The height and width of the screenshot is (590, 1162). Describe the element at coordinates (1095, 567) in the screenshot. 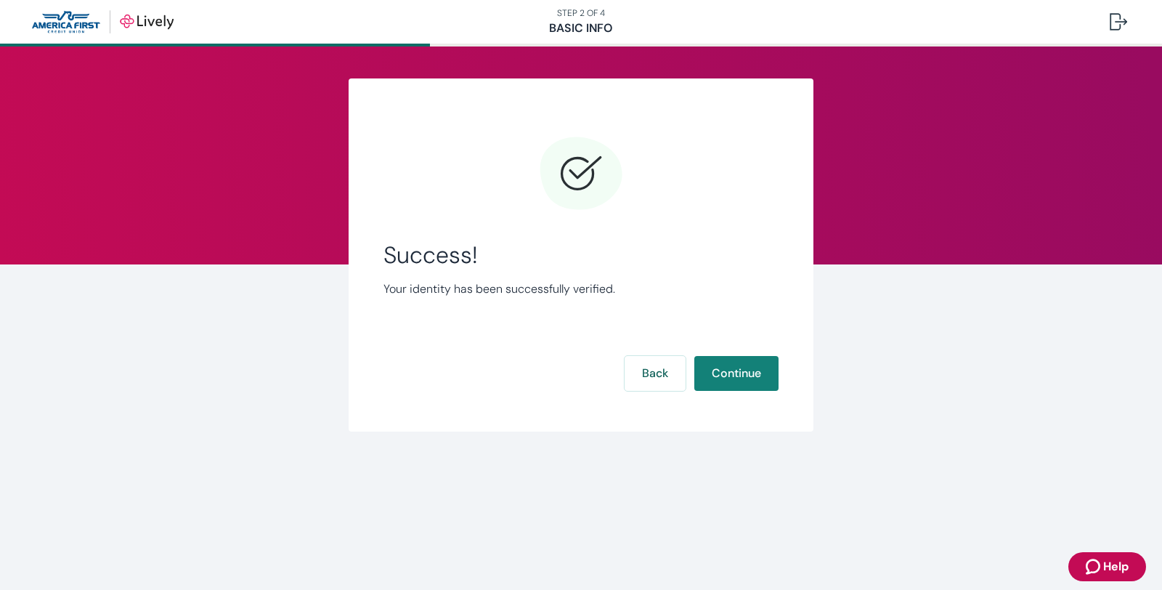

I see `svg: Zendesk support icon` at that location.